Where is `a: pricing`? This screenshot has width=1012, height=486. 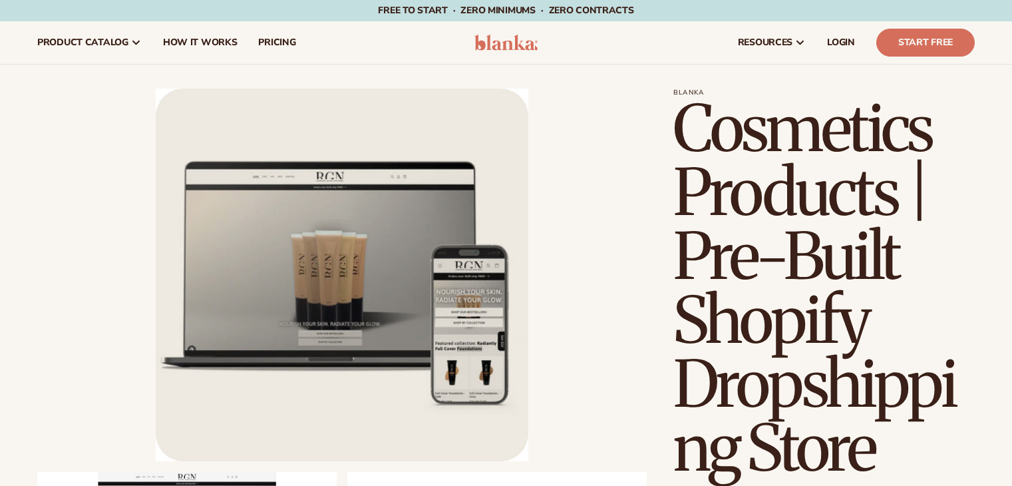 a: pricing is located at coordinates (277, 43).